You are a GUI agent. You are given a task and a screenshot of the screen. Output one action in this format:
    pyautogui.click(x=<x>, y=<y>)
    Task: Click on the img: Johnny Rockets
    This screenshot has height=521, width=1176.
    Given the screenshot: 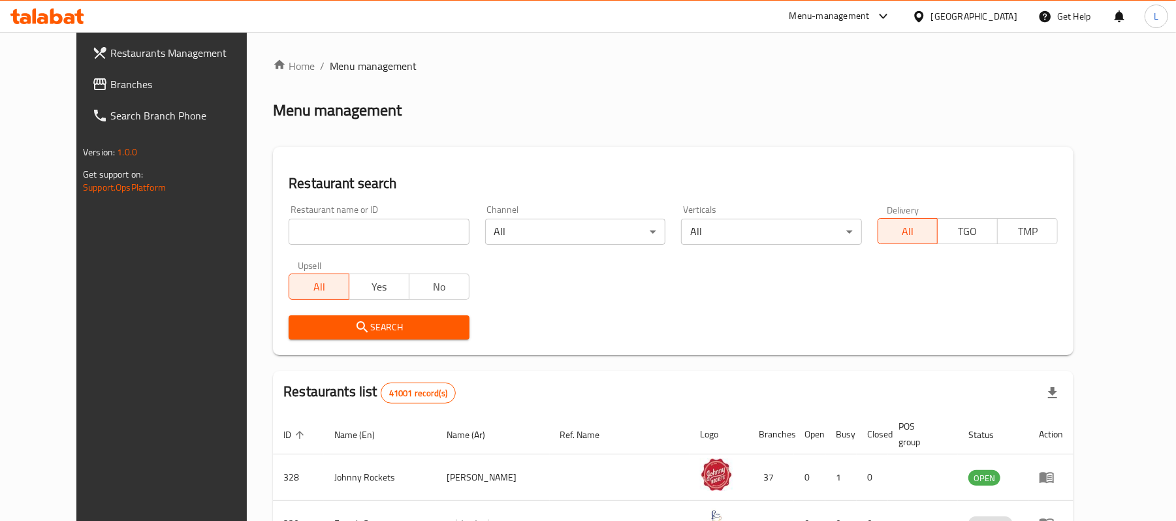 What is the action you would take?
    pyautogui.click(x=716, y=475)
    